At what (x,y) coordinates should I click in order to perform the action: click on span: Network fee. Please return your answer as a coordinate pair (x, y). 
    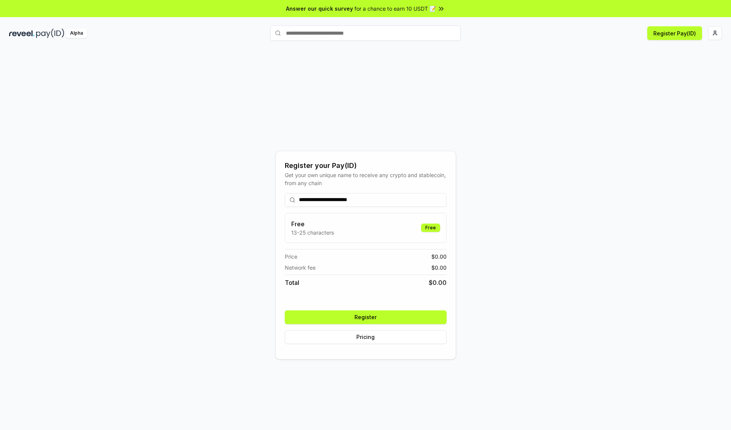
    Looking at the image, I should click on (300, 267).